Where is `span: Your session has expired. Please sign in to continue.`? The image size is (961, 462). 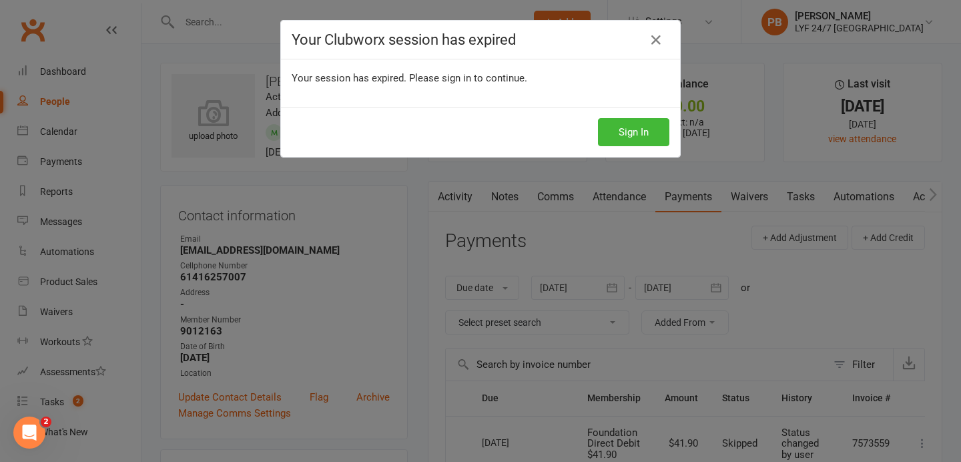
span: Your session has expired. Please sign in to continue. is located at coordinates (409, 78).